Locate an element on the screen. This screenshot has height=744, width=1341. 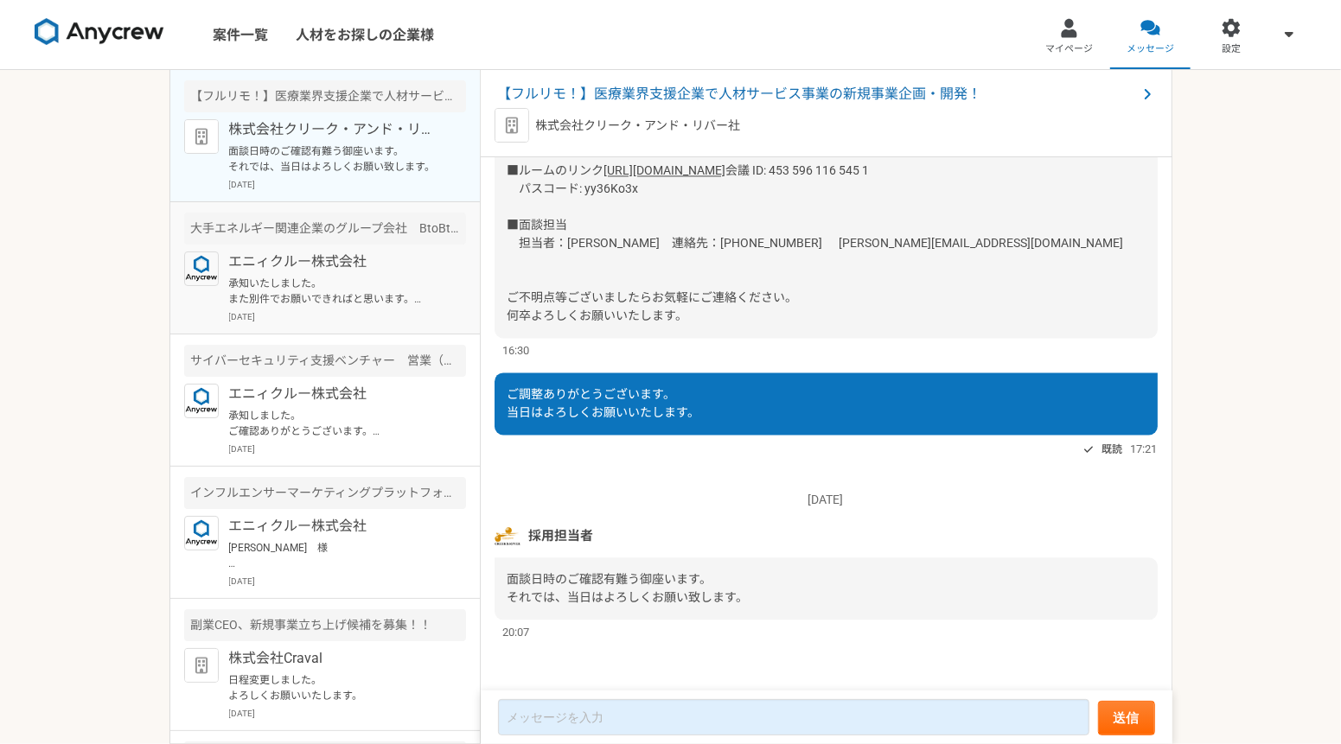
span: 16:30 is located at coordinates (515, 350).